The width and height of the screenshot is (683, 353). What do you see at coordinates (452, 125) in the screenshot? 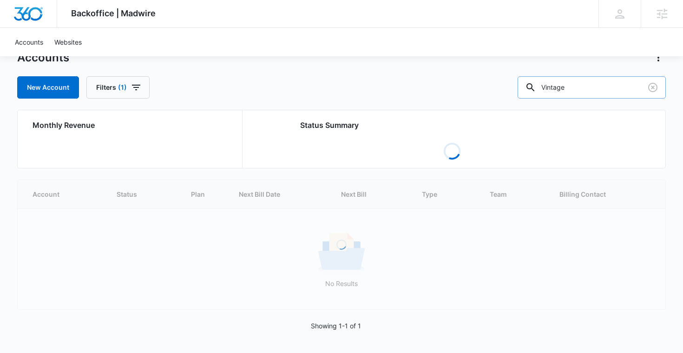
I see `h2: Status Summary` at bounding box center [452, 125].